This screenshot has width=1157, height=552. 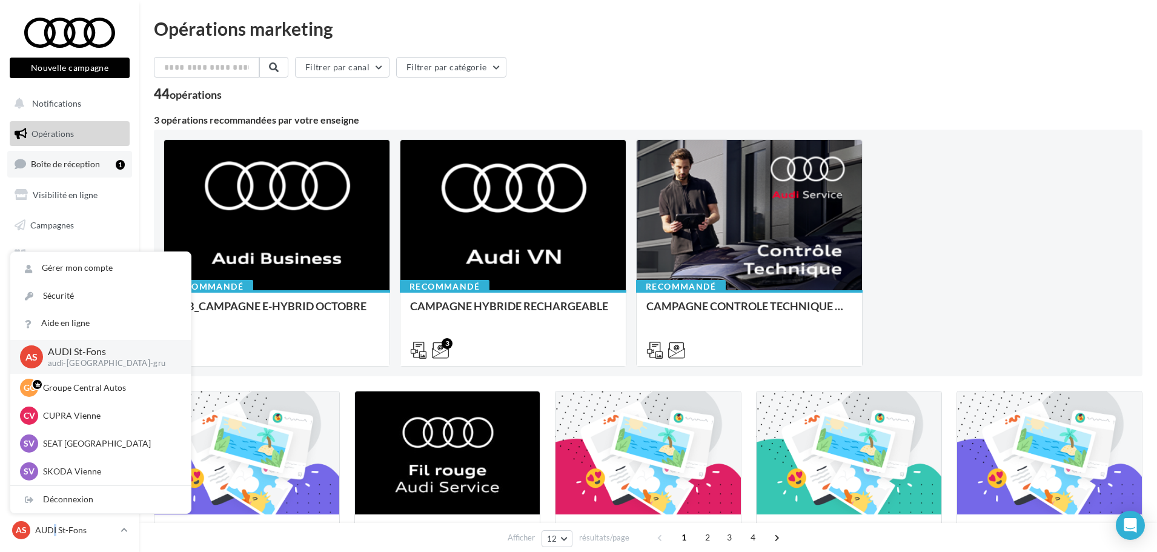 What do you see at coordinates (101, 499) in the screenshot?
I see `div: Déconnexion` at bounding box center [101, 499].